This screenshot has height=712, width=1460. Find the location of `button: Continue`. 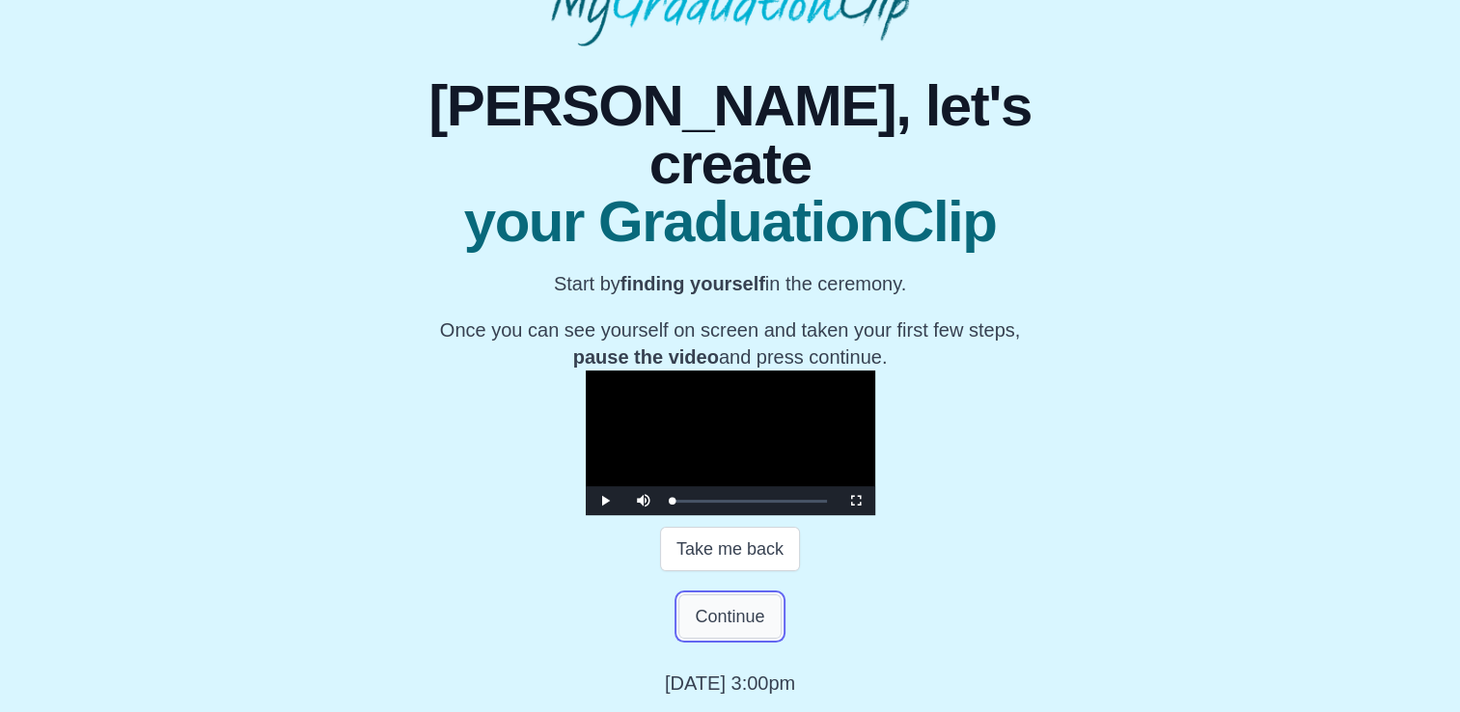

button: Continue is located at coordinates (729, 617).